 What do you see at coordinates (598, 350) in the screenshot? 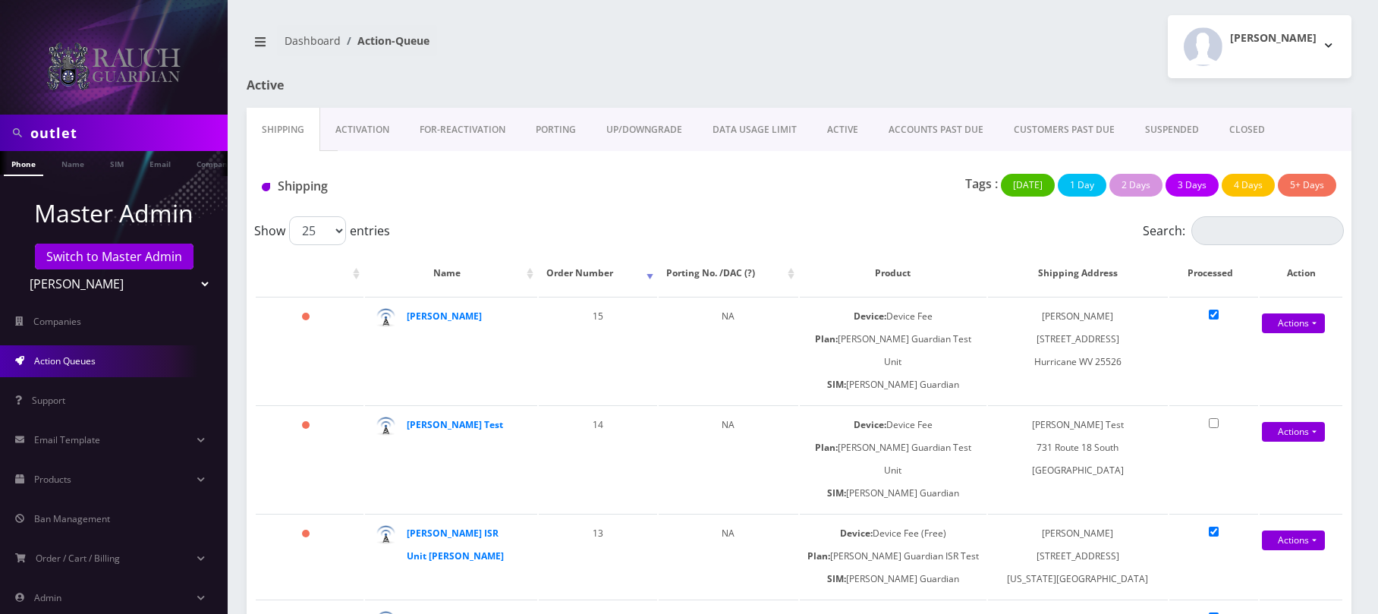
I see `td: 15` at bounding box center [598, 350].